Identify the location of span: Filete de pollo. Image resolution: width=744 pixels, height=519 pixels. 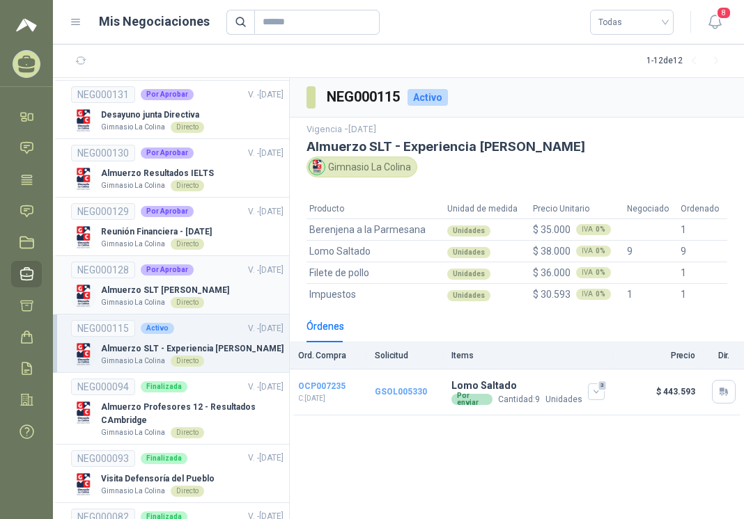
(339, 273).